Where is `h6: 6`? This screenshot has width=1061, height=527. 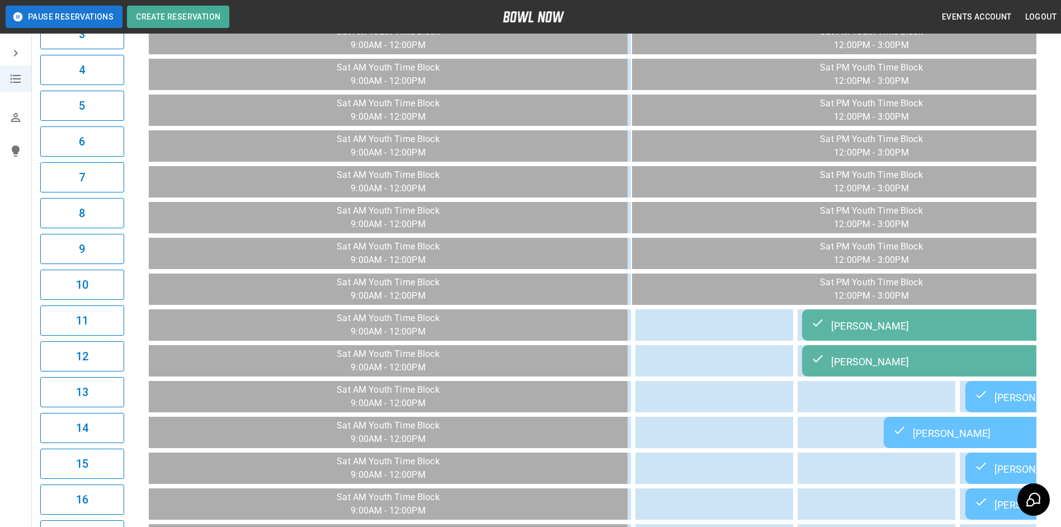 h6: 6 is located at coordinates (82, 142).